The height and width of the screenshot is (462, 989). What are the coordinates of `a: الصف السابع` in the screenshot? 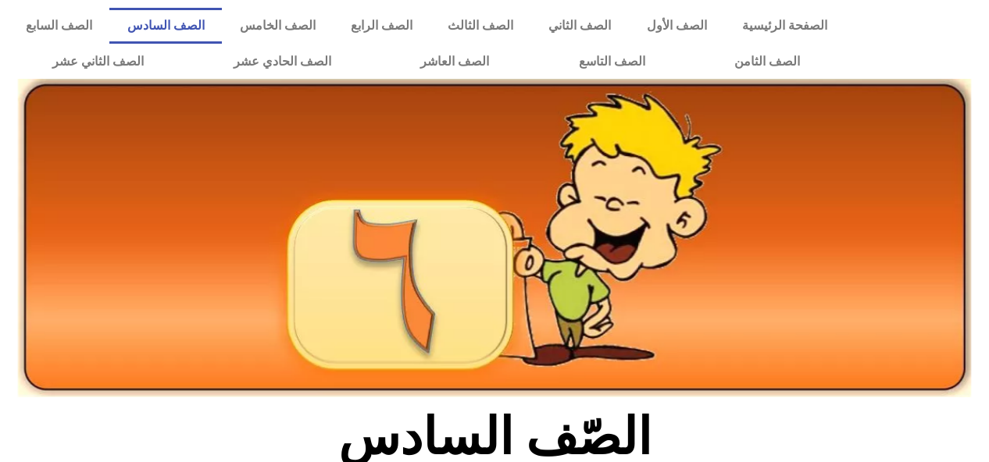 It's located at (59, 26).